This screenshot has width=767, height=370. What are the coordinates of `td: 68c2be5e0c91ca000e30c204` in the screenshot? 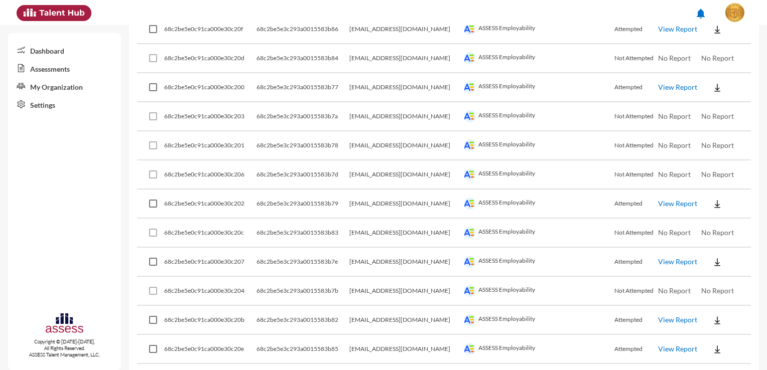 It's located at (210, 292).